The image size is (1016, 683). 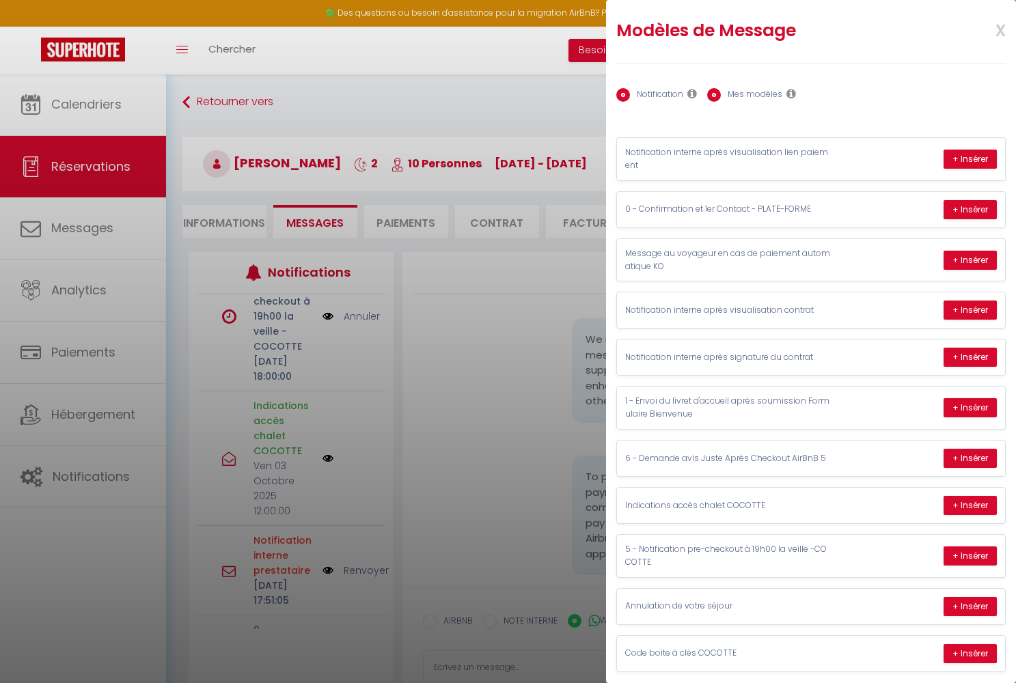 I want to click on i: Les notifications sont visibles par toi et ton équipe, so click(x=692, y=94).